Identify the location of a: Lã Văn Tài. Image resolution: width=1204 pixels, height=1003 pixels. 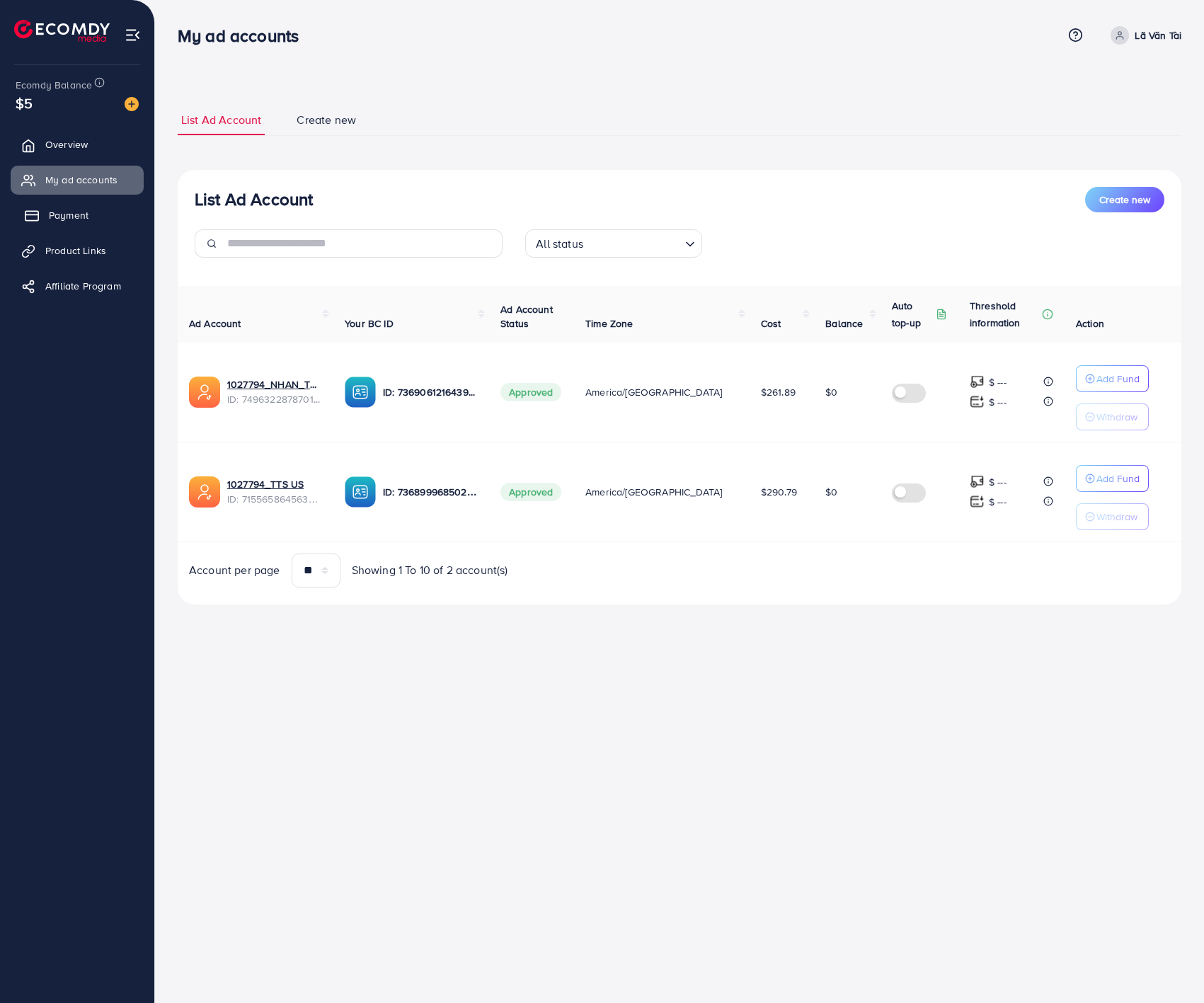
(1144, 36).